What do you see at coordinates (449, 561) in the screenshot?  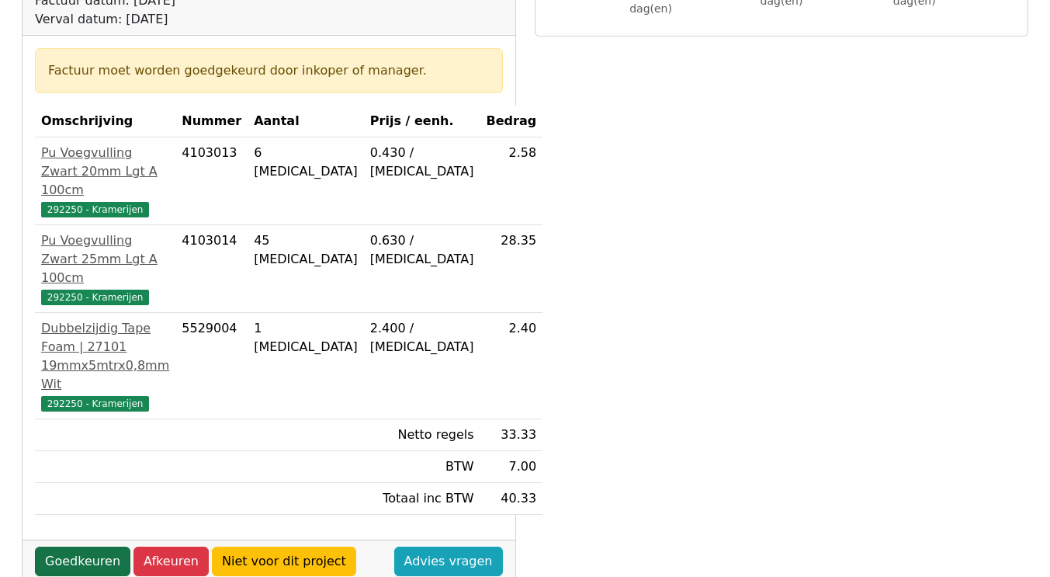 I see `a: Advies vragen` at bounding box center [449, 561].